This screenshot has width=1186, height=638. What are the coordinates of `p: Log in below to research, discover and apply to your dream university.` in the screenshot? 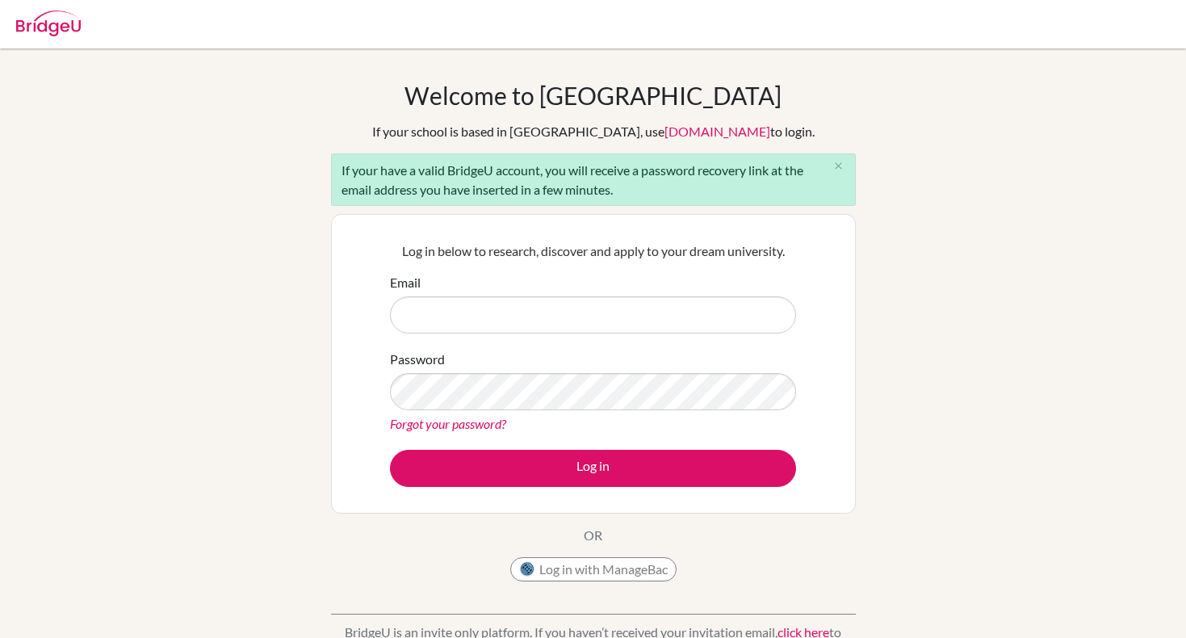 It's located at (592, 251).